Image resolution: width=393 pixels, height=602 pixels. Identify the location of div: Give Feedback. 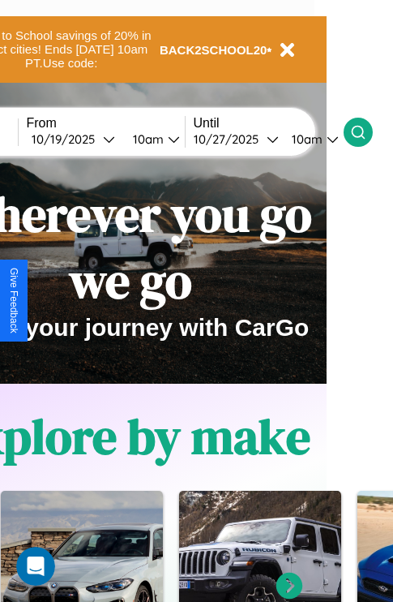
(14, 300).